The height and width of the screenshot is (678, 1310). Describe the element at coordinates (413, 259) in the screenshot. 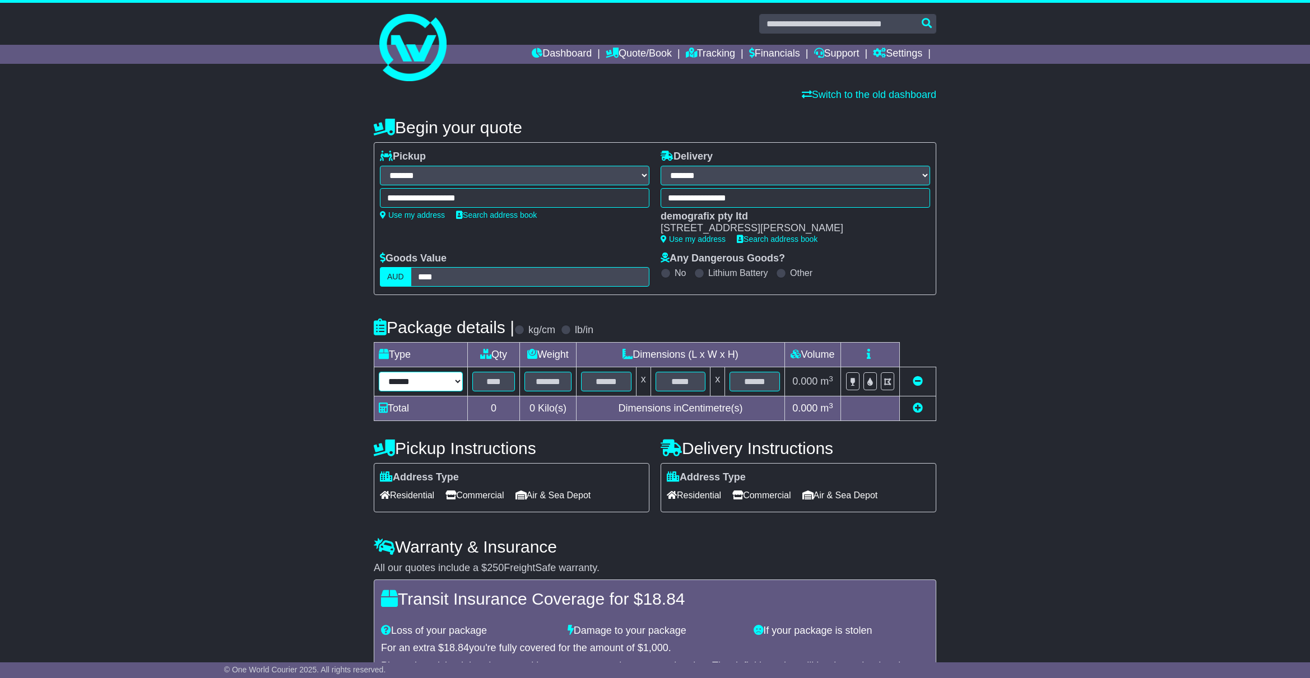

I see `label: Goods Value` at that location.